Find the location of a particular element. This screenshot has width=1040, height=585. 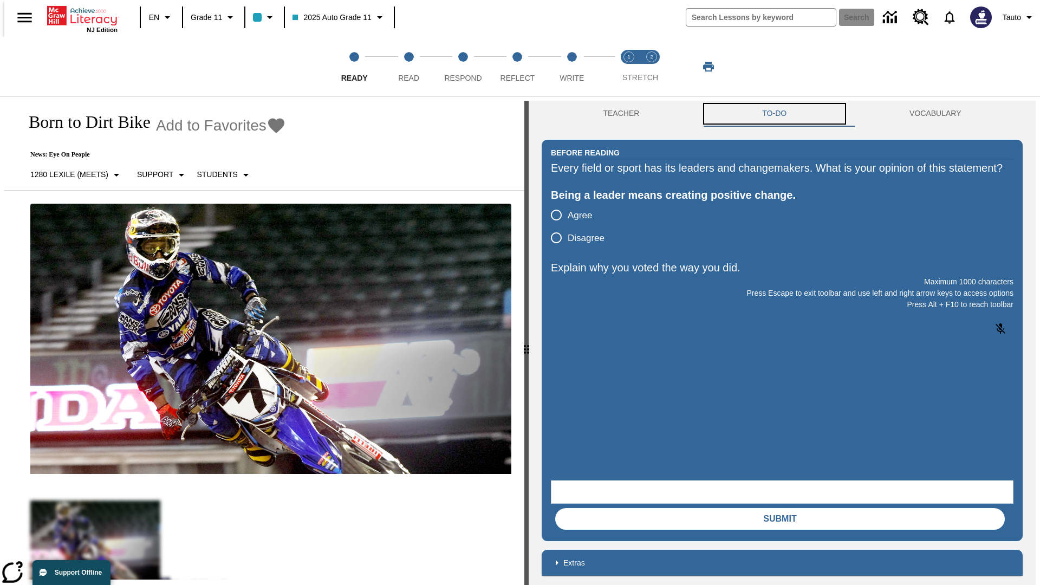

img: Motocross racer James Stewart flies through the air on his dirt bike. is located at coordinates (271, 339).